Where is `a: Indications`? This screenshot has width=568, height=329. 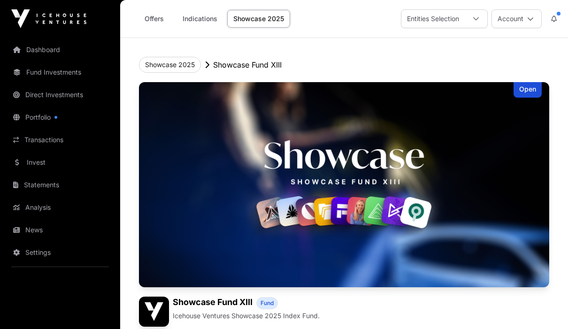
a: Indications is located at coordinates (200, 19).